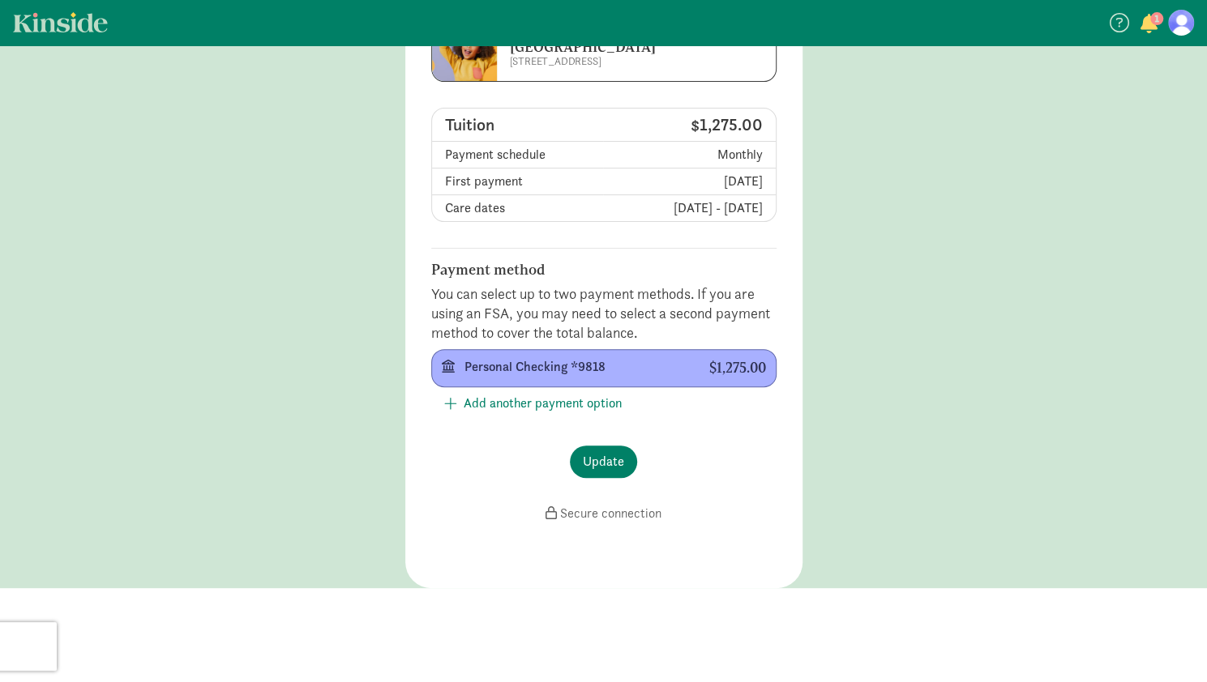 The width and height of the screenshot is (1207, 682). Describe the element at coordinates (604, 270) in the screenshot. I see `h6: Payment method` at that location.